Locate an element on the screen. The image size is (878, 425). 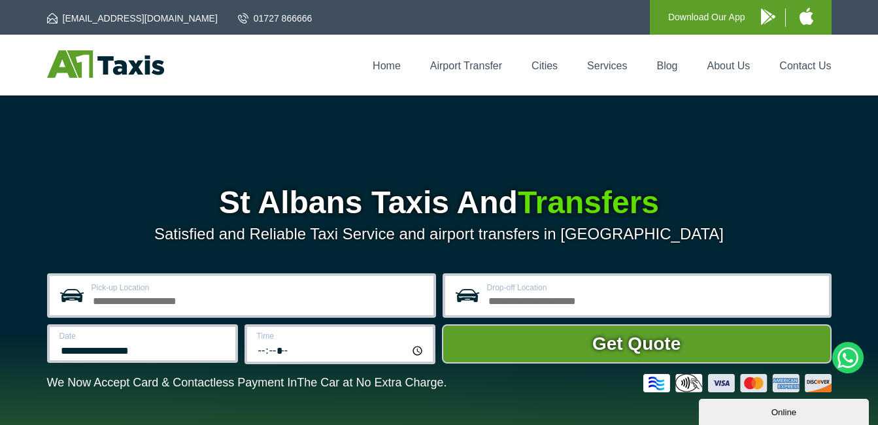
img: A1 Taxis iPhone App is located at coordinates (806, 16).